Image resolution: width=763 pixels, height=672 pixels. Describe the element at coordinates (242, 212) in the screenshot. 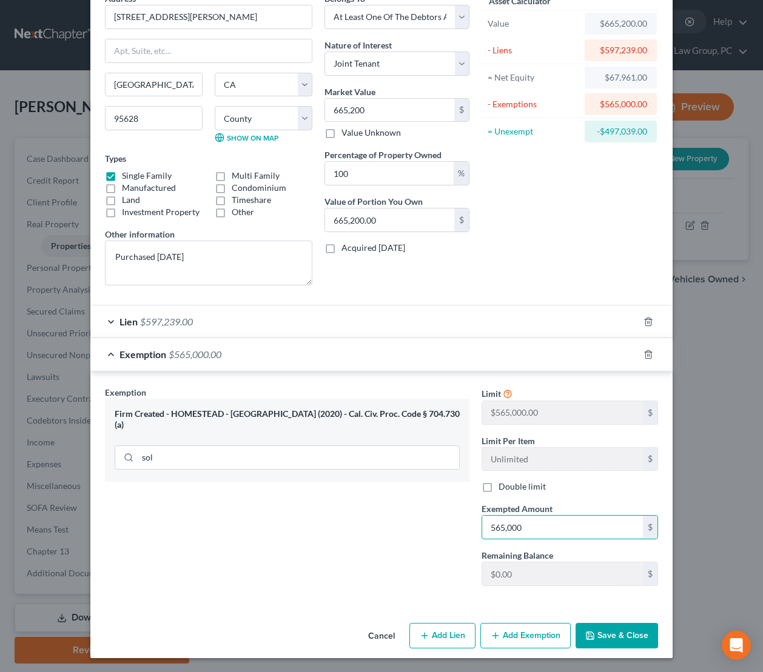

I see `label: Other` at that location.